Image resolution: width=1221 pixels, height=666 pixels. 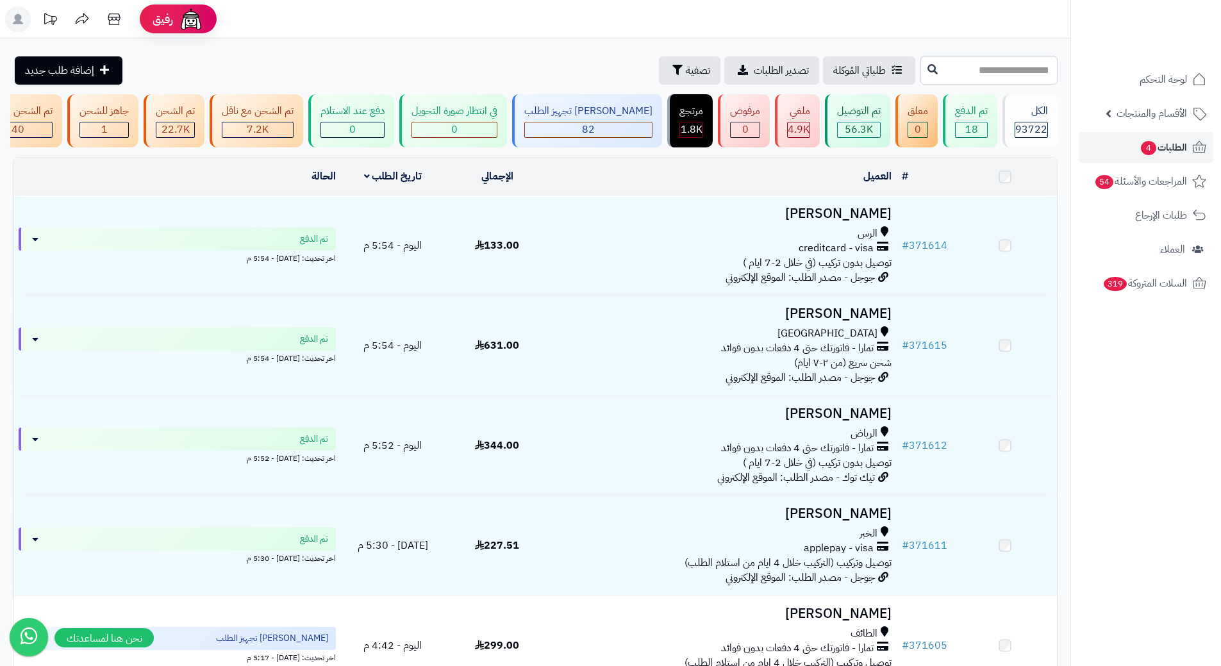 What do you see at coordinates (859, 129) in the screenshot?
I see `div: 56322` at bounding box center [859, 129].